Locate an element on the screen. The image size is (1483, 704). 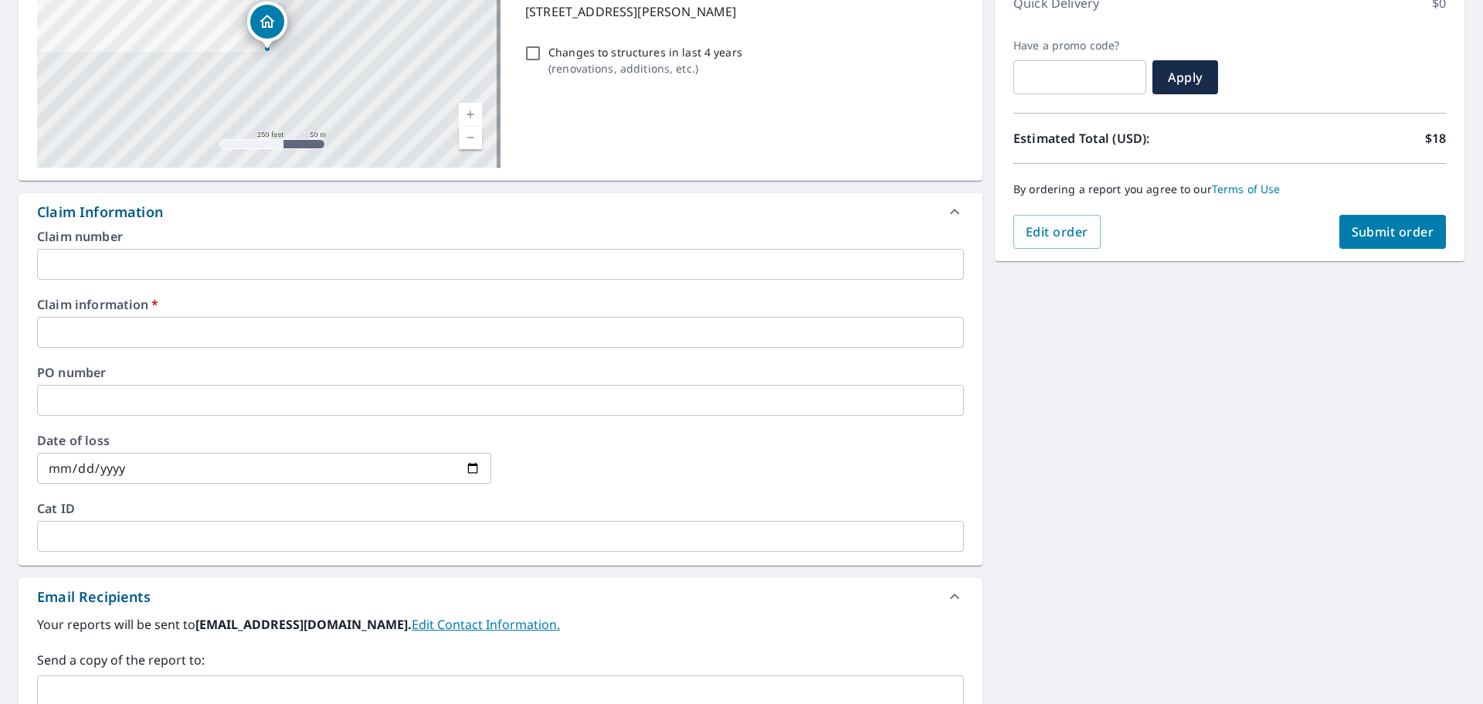
span: Submit order is located at coordinates (1392, 232).